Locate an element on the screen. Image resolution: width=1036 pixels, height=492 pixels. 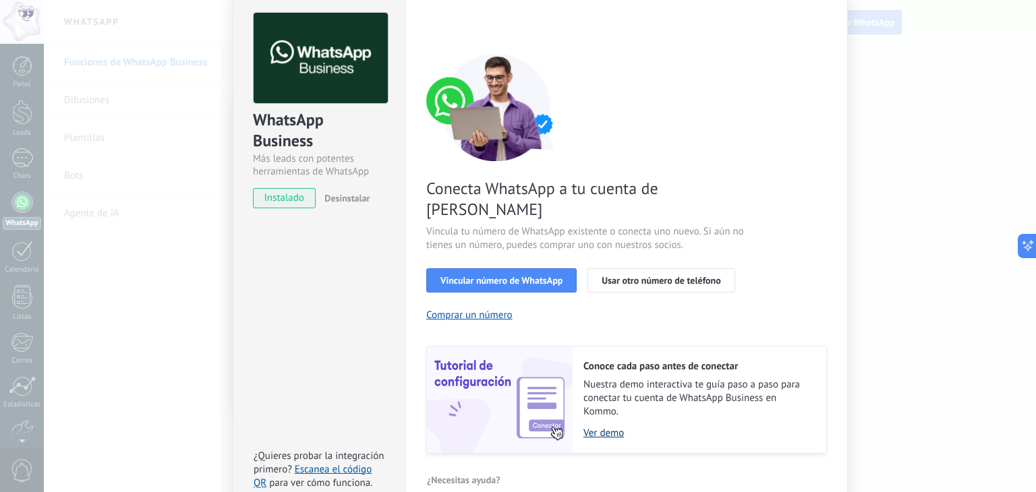
div: Más leads con potentes herramientas de WhatsApp is located at coordinates (319, 165).